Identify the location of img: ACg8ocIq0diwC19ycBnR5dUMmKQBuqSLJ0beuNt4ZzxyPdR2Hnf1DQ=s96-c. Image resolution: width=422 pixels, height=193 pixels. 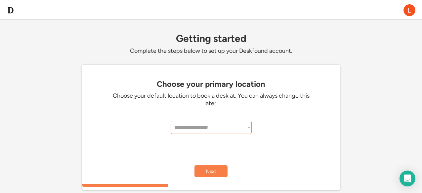
(409, 10).